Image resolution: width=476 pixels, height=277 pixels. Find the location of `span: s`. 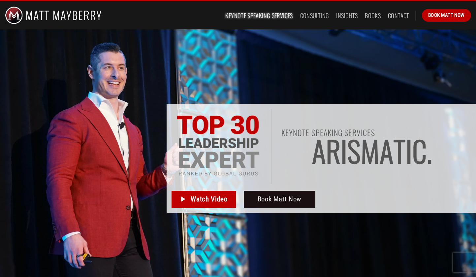

span: s is located at coordinates (354, 150).